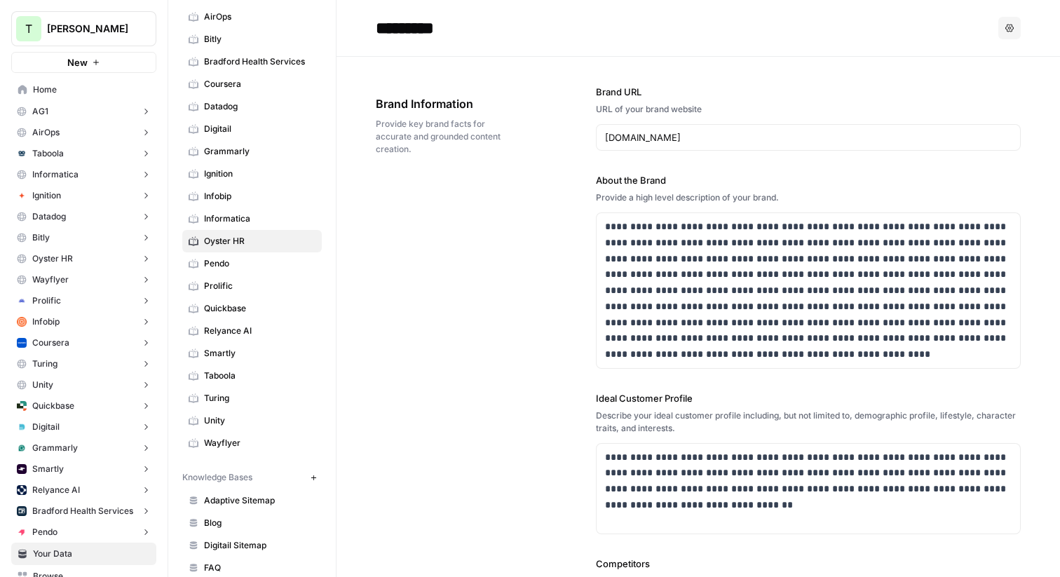 The width and height of the screenshot is (1060, 577). Describe the element at coordinates (259, 398) in the screenshot. I see `span: Turing` at that location.